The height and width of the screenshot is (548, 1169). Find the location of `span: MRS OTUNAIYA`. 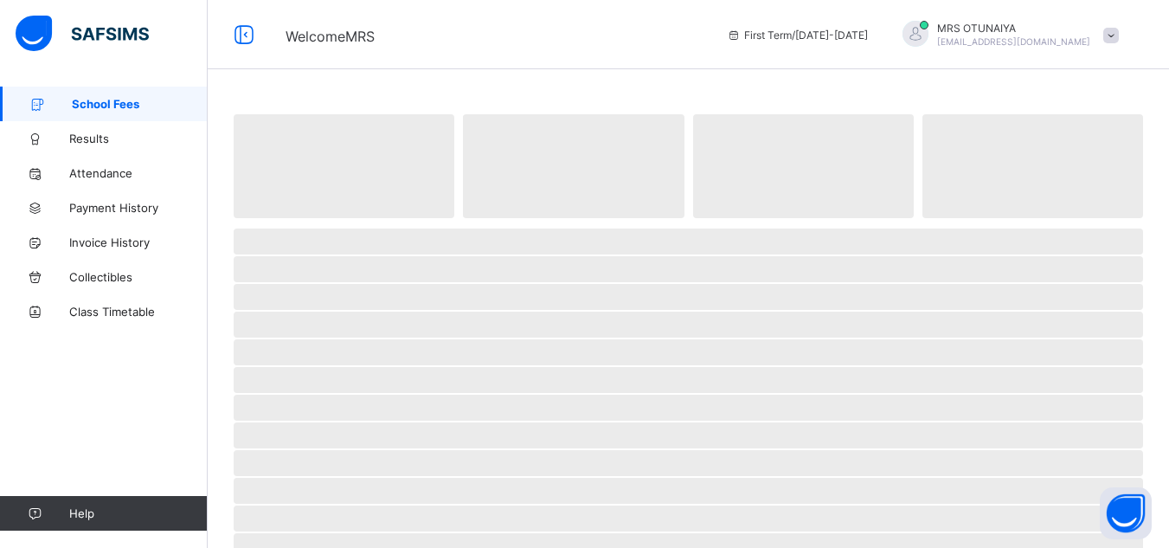

span: MRS OTUNAIYA is located at coordinates (1013, 28).